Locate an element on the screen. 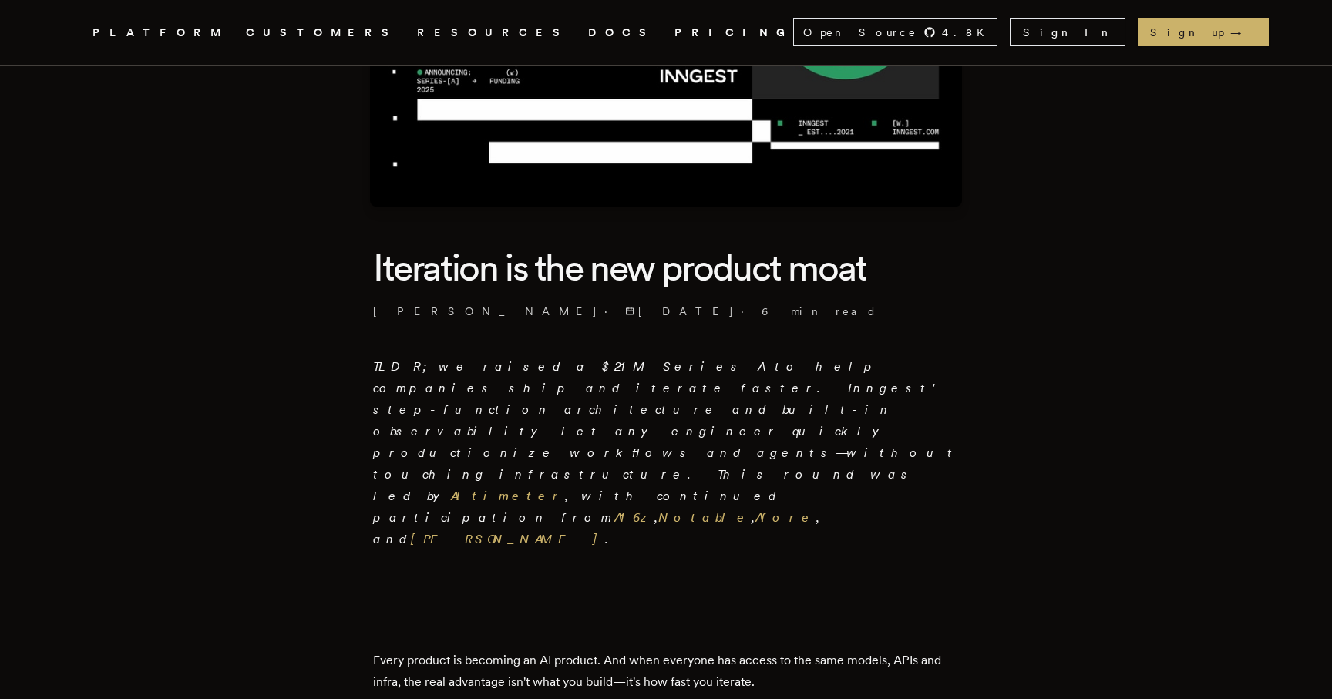 This screenshot has height=699, width=1332. p: Every product is becoming an AI product. And when everyone has access to the same models, APIs an... is located at coordinates (666, 671).